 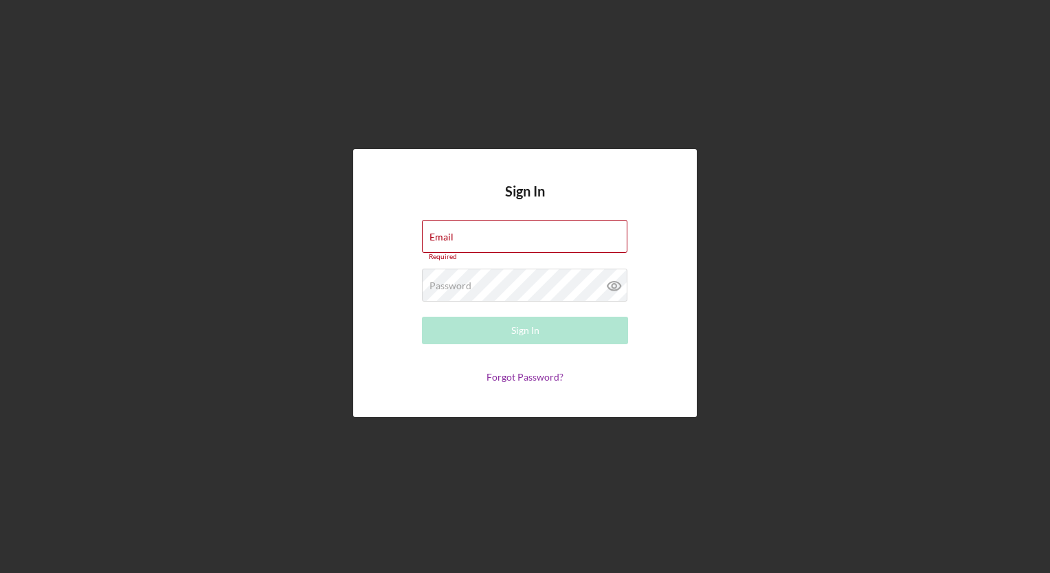 I want to click on label: Email, so click(x=441, y=237).